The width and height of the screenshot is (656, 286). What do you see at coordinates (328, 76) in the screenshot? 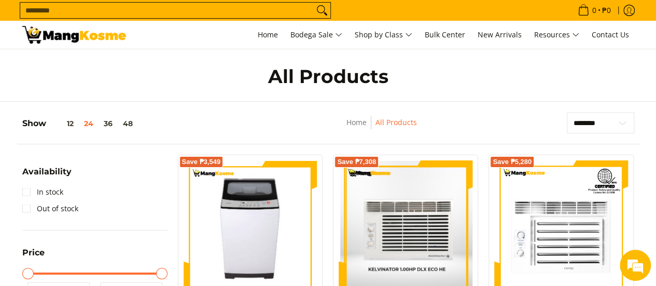
I see `h1: All Products` at bounding box center [328, 76].